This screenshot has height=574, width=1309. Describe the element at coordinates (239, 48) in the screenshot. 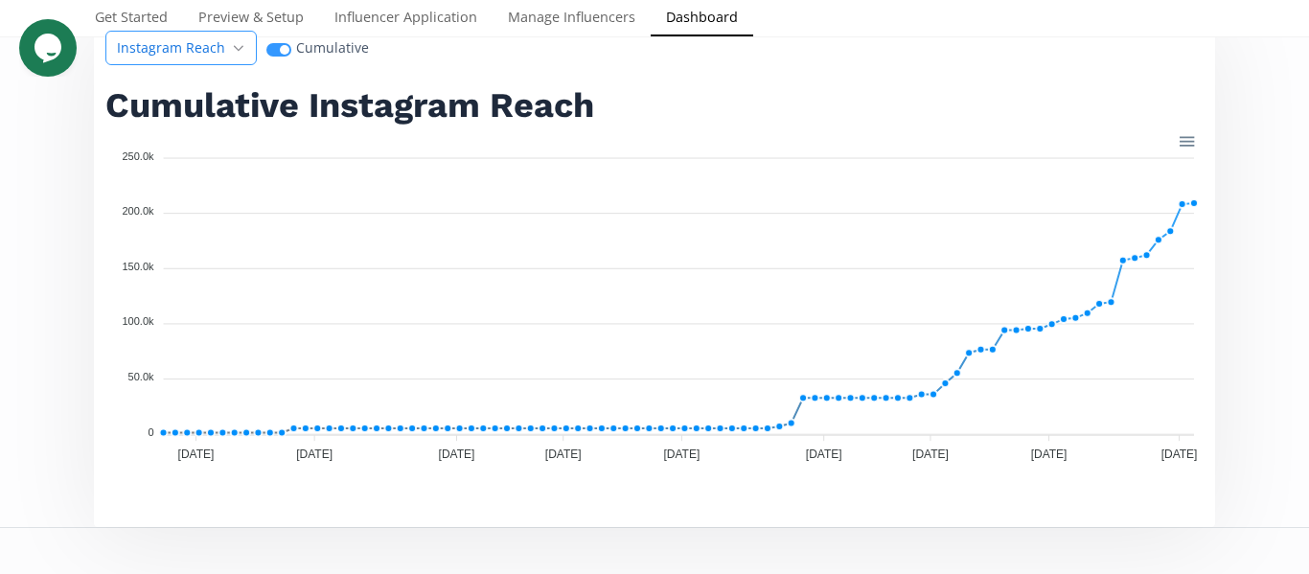

I see `svg: angle down` at that location.